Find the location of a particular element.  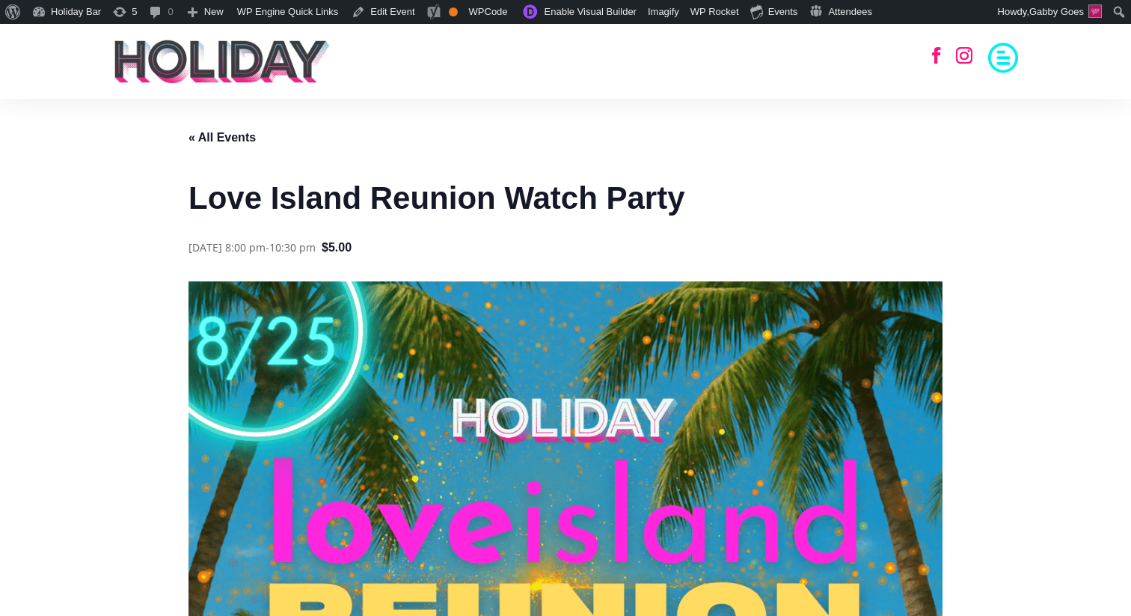

div: OK is located at coordinates (453, 12).